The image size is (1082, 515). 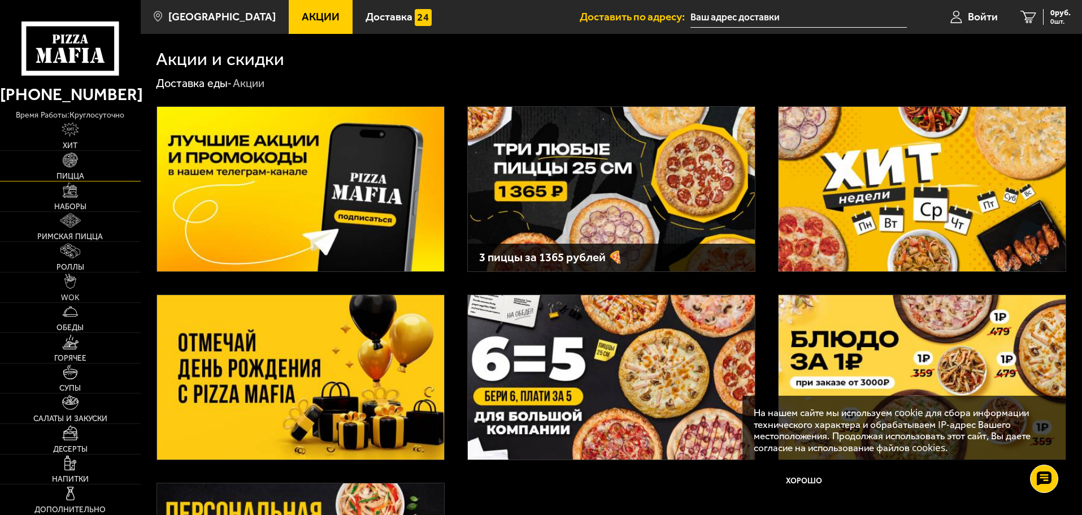 I want to click on span: Наборы, so click(x=70, y=206).